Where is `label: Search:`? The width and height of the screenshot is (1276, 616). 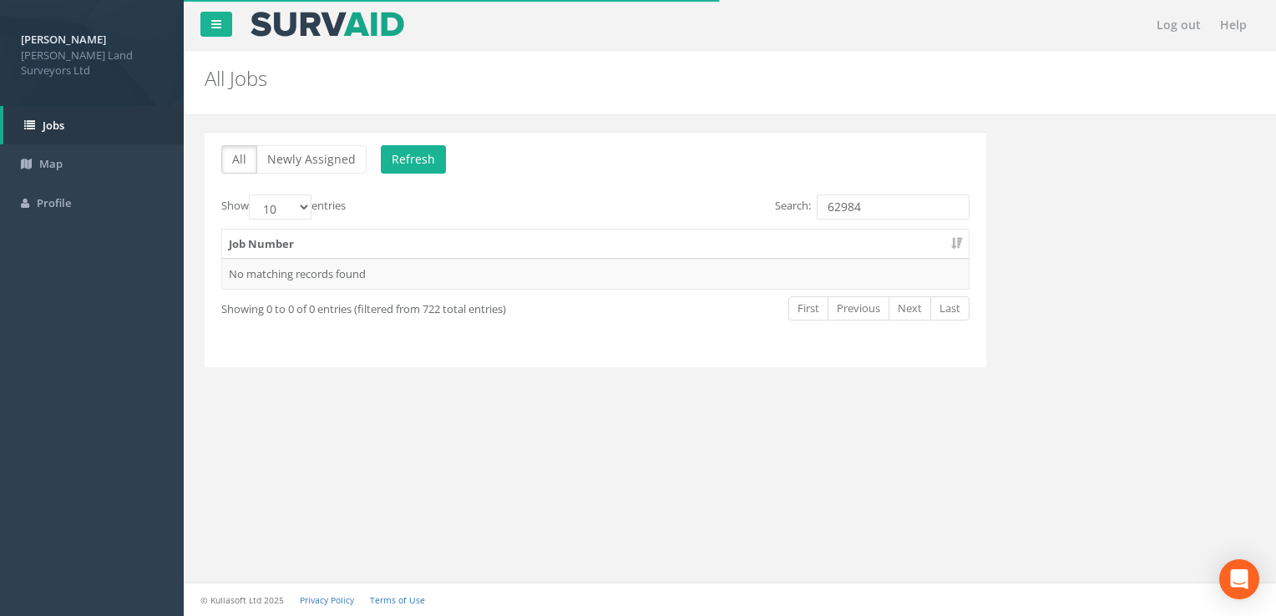 label: Search: is located at coordinates (872, 207).